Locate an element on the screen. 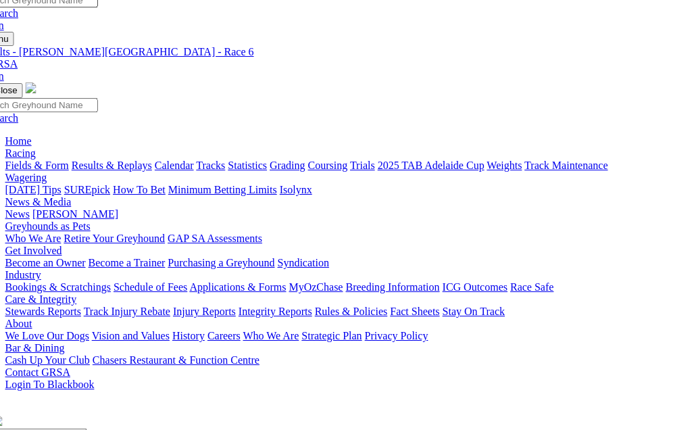 This screenshot has height=430, width=692. a: Careers is located at coordinates (224, 335).